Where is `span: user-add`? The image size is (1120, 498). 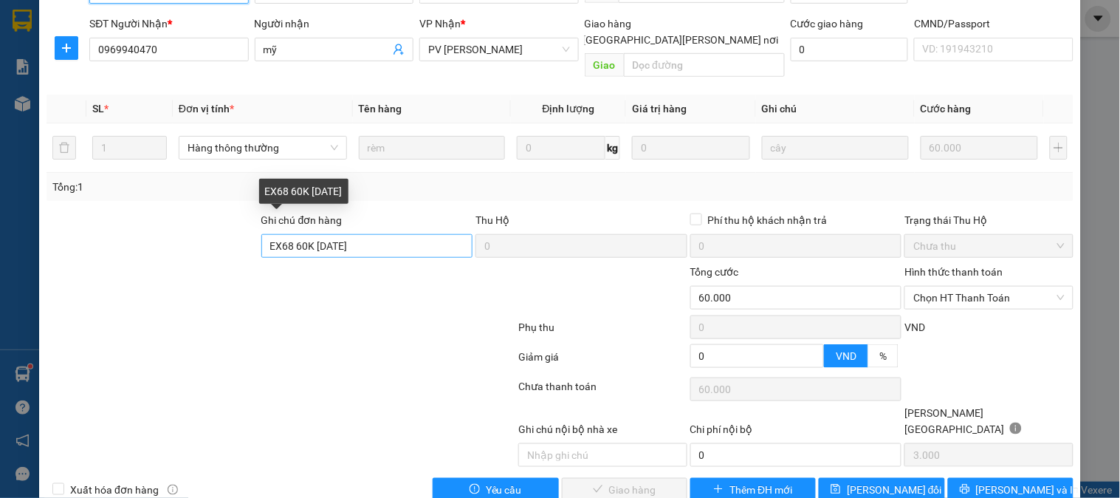 span: user-add is located at coordinates (399, 49).